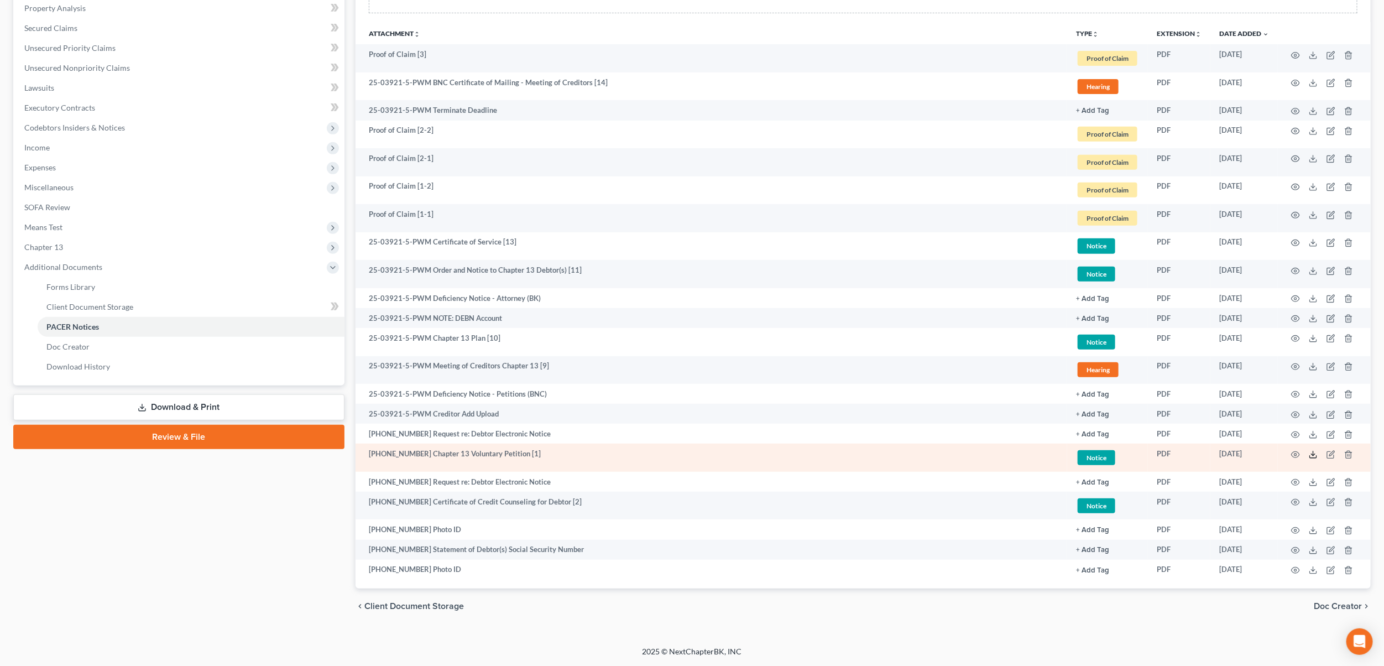 Image resolution: width=1384 pixels, height=666 pixels. I want to click on td: 25-03921-5-PWM Chapter 13 Plan [10], so click(711, 342).